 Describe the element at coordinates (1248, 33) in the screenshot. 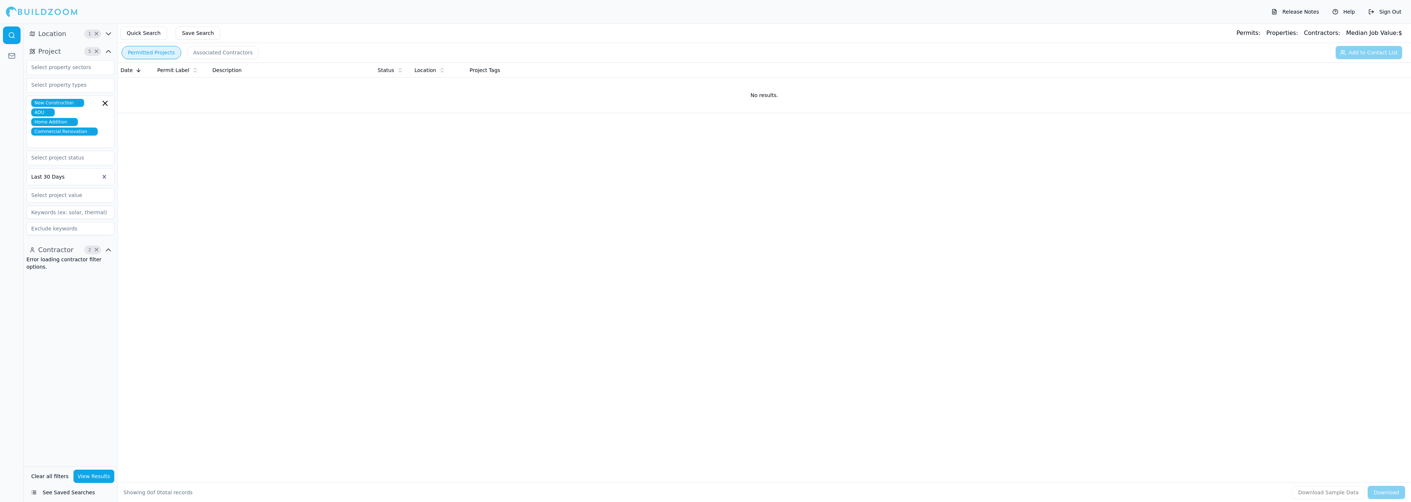

I see `span: Permits:` at that location.